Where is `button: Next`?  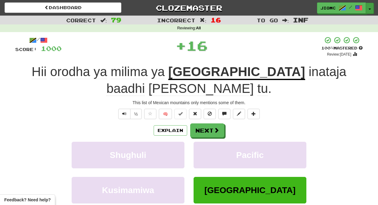 button: Next is located at coordinates (207, 130).